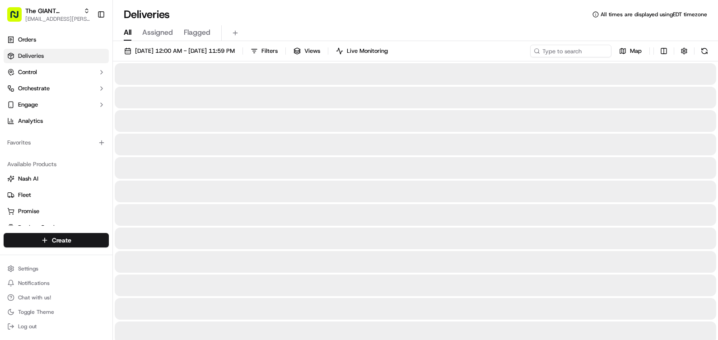 The width and height of the screenshot is (718, 340). Describe the element at coordinates (56, 40) in the screenshot. I see `a: Orders` at that location.